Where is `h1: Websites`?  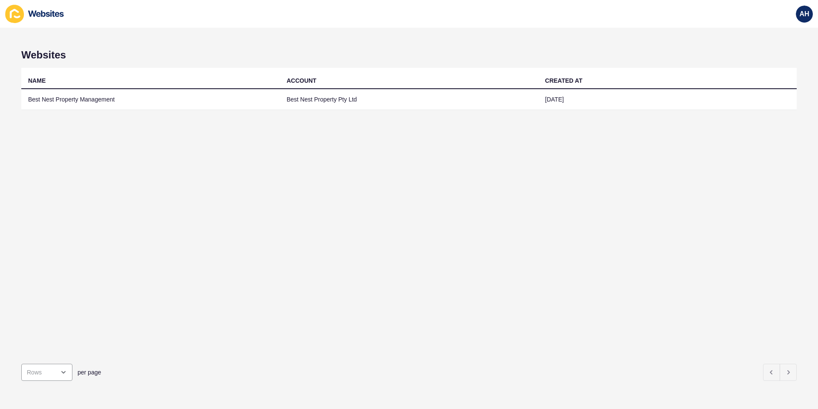
h1: Websites is located at coordinates (409, 55).